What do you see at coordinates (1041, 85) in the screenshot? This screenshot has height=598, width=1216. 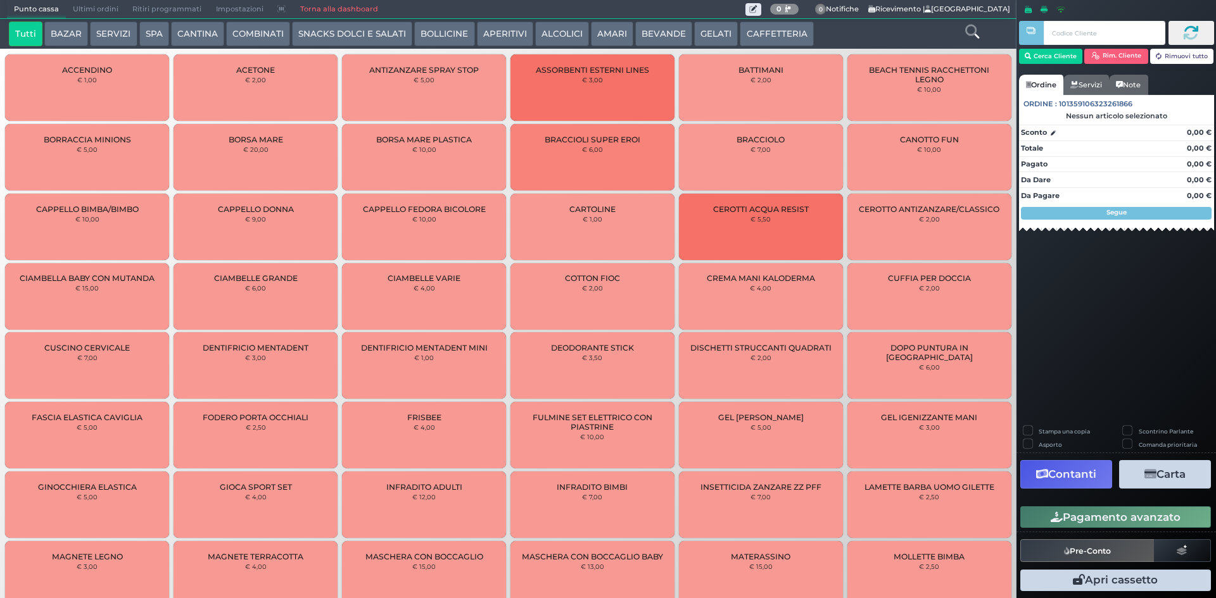 I see `a: Ordine` at bounding box center [1041, 85].